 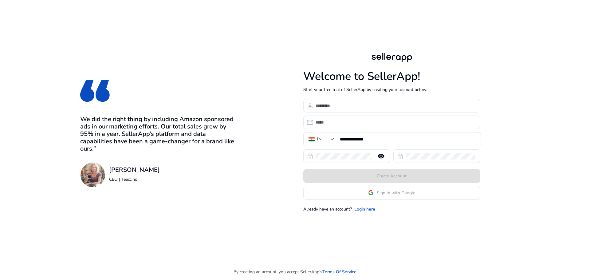 I want to click on div: IN, so click(x=319, y=139).